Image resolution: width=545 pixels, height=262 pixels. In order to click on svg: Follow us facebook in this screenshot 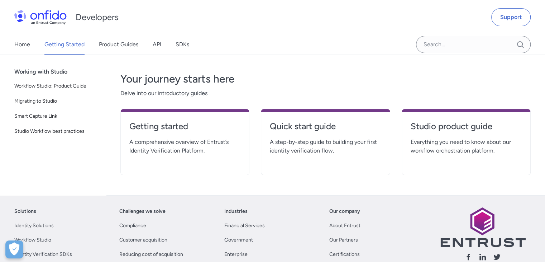, I will do `click(469, 257)`.